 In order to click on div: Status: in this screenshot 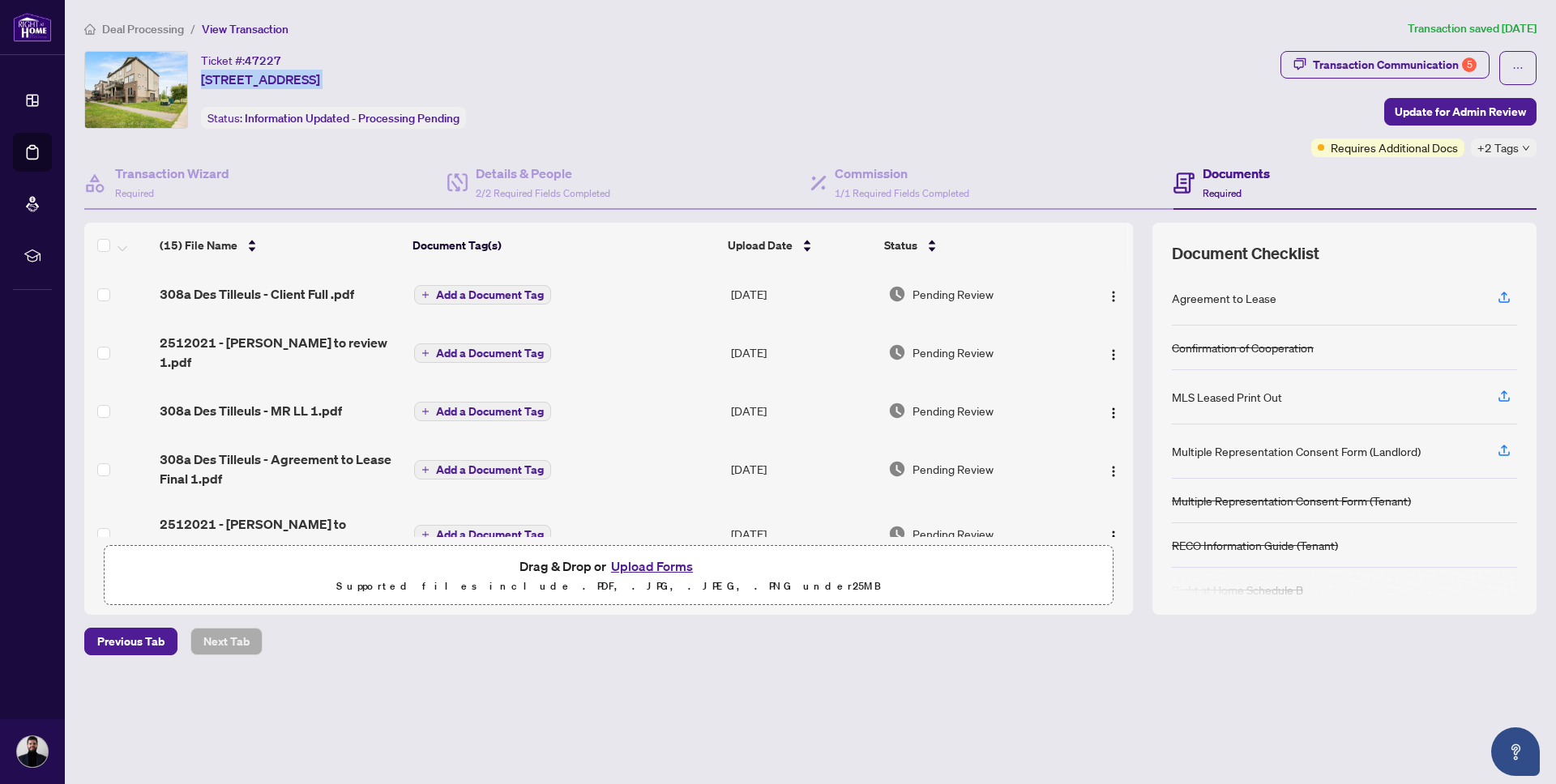, I will do `click(333, 117)`.